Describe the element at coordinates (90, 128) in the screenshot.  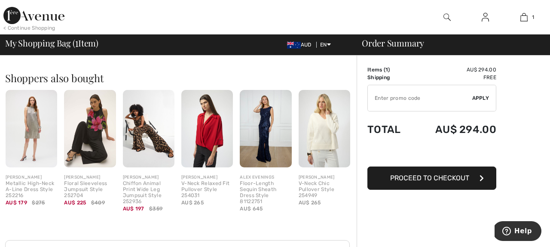
I see `img: Floral Sleeveless Jumpsuit Style 252704` at that location.